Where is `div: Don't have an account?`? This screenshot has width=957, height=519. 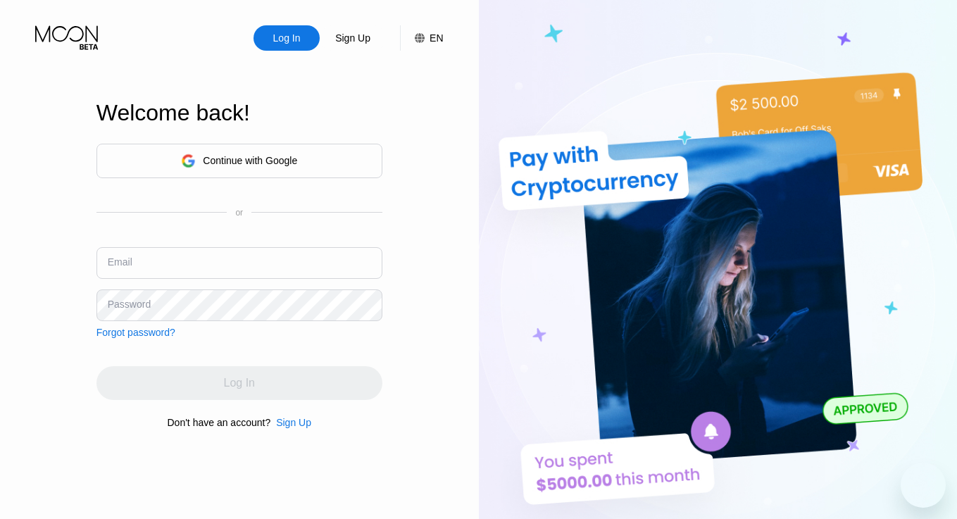 div: Don't have an account? is located at coordinates (219, 423).